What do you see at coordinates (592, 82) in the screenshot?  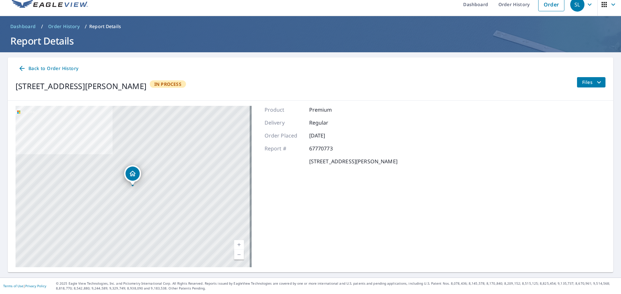 I see `span: Files` at bounding box center [592, 82].